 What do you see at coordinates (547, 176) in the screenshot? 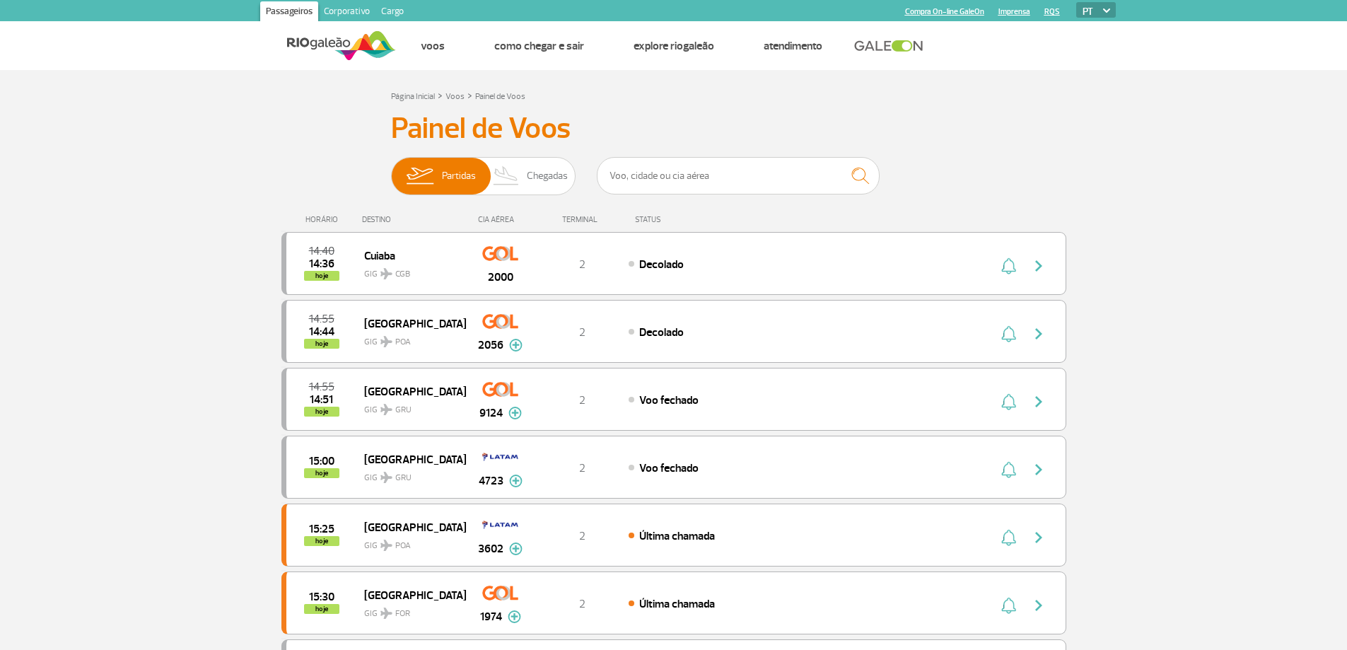
I see `span: Chegadas` at bounding box center [547, 176].